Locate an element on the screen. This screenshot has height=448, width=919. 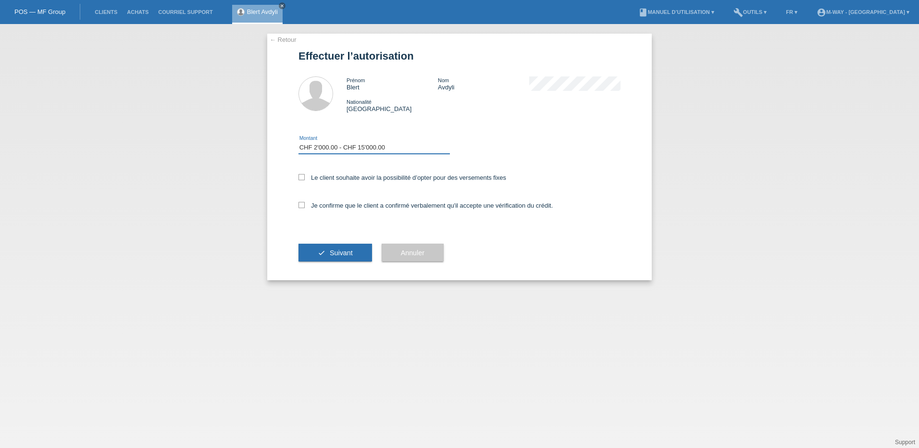
button: Annuler is located at coordinates (413, 253).